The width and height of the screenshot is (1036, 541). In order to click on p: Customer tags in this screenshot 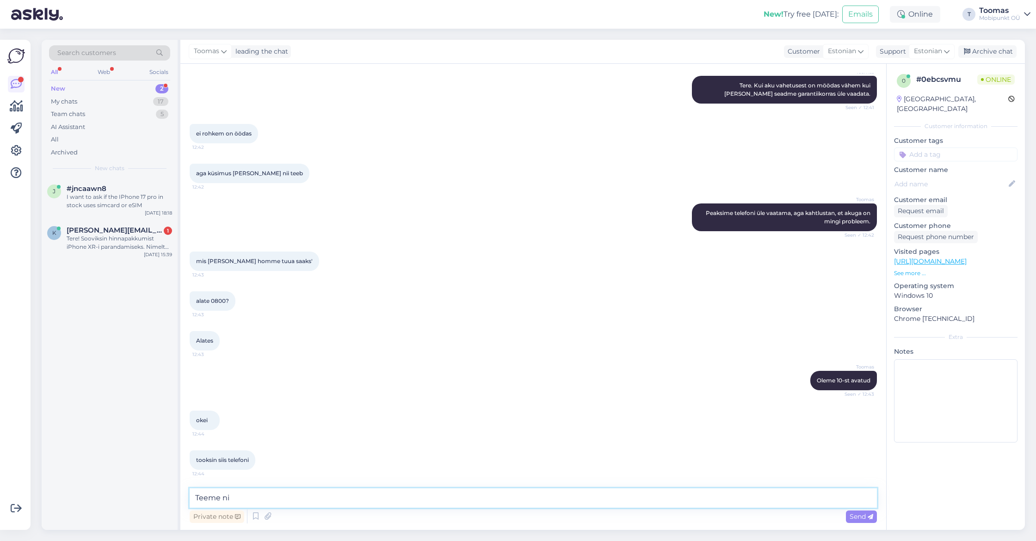, I will do `click(956, 141)`.